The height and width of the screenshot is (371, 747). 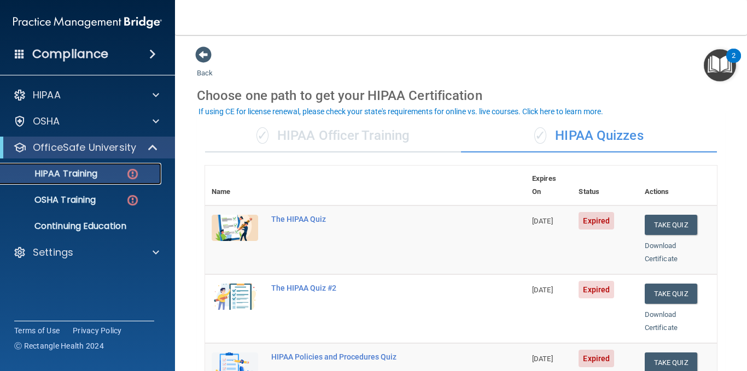 What do you see at coordinates (235, 185) in the screenshot?
I see `th: Name` at bounding box center [235, 185].